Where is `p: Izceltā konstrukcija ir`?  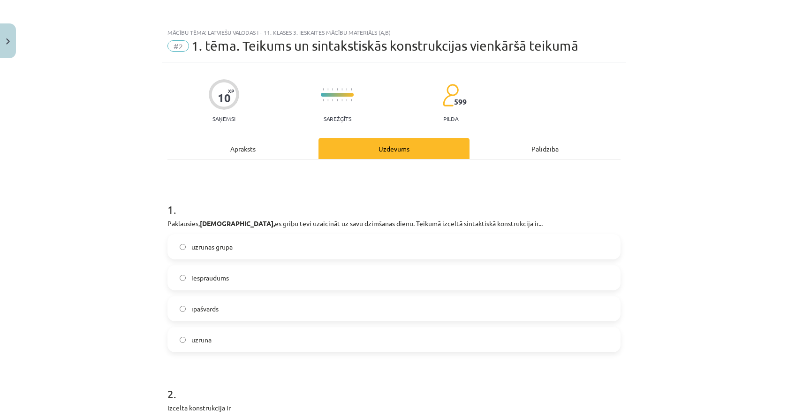
p: Izceltā konstrukcija ir is located at coordinates (394, 408).